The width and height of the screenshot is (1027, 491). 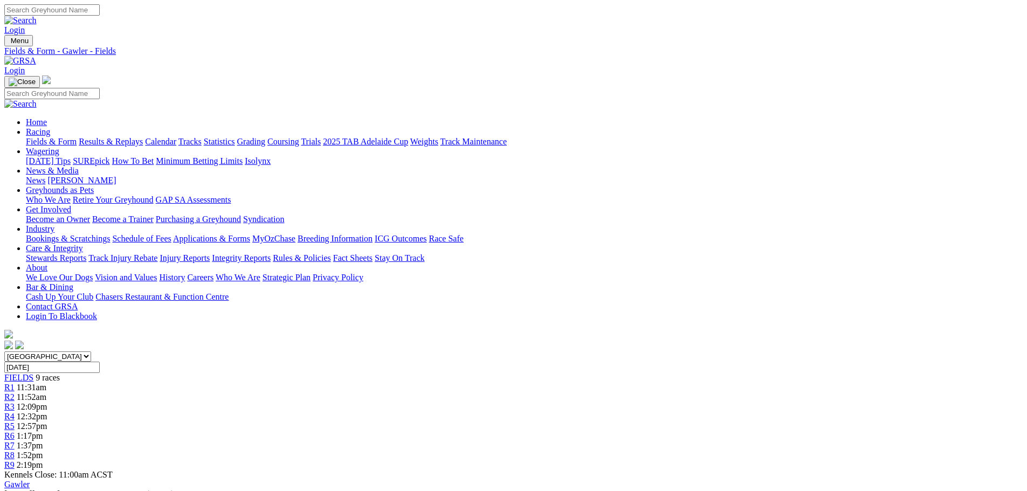 What do you see at coordinates (310, 141) in the screenshot?
I see `a: Trials` at bounding box center [310, 141].